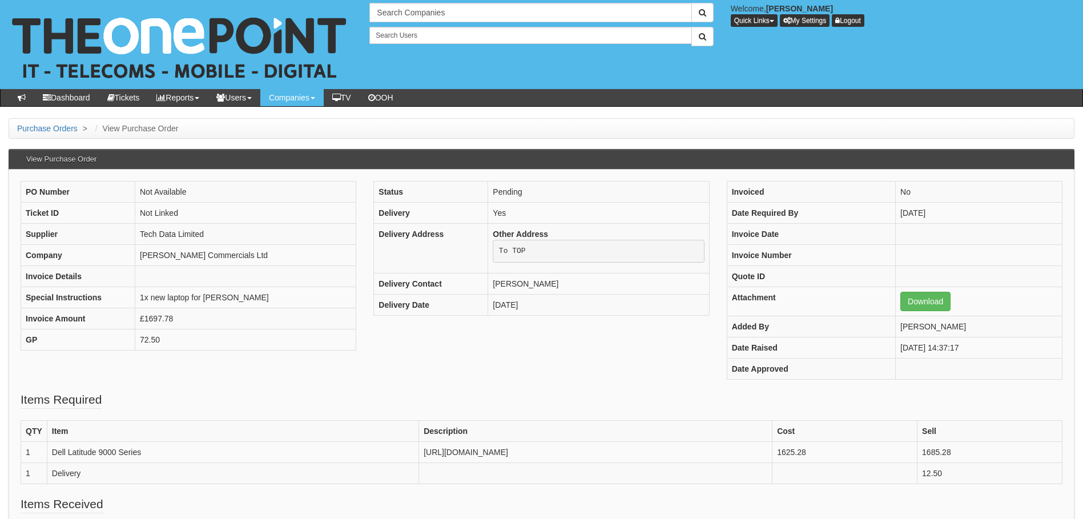 Image resolution: width=1083 pixels, height=519 pixels. I want to click on th: Delivery Contact, so click(431, 283).